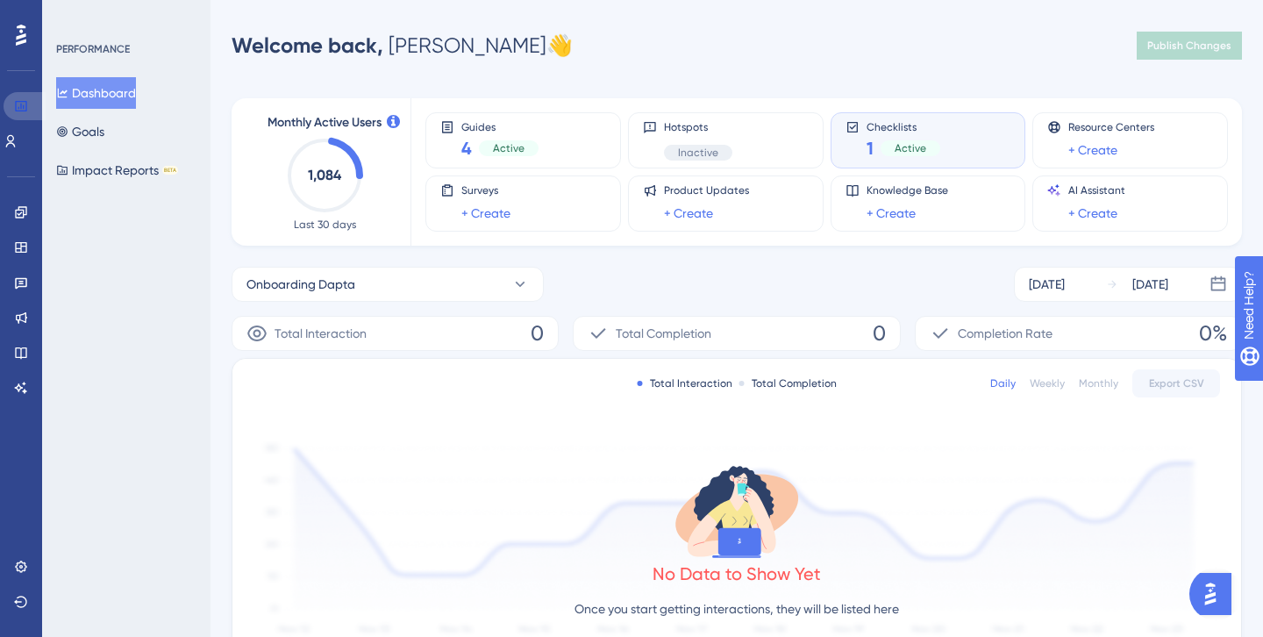 This screenshot has width=1263, height=637. What do you see at coordinates (870, 148) in the screenshot?
I see `span: 1` at bounding box center [870, 148].